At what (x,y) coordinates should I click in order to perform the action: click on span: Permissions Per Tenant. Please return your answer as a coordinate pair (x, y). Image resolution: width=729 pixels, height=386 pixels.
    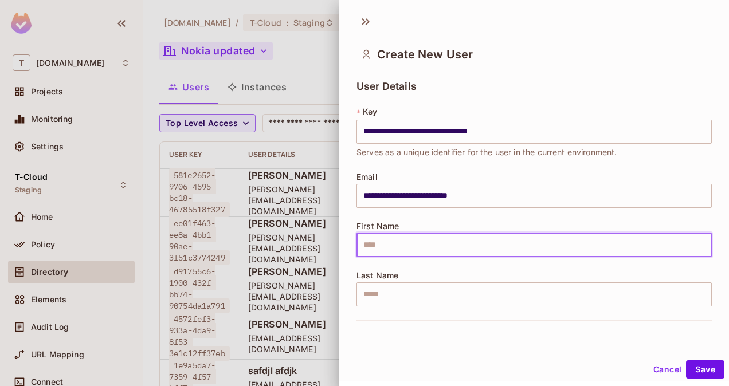
    Looking at the image, I should click on (415, 340).